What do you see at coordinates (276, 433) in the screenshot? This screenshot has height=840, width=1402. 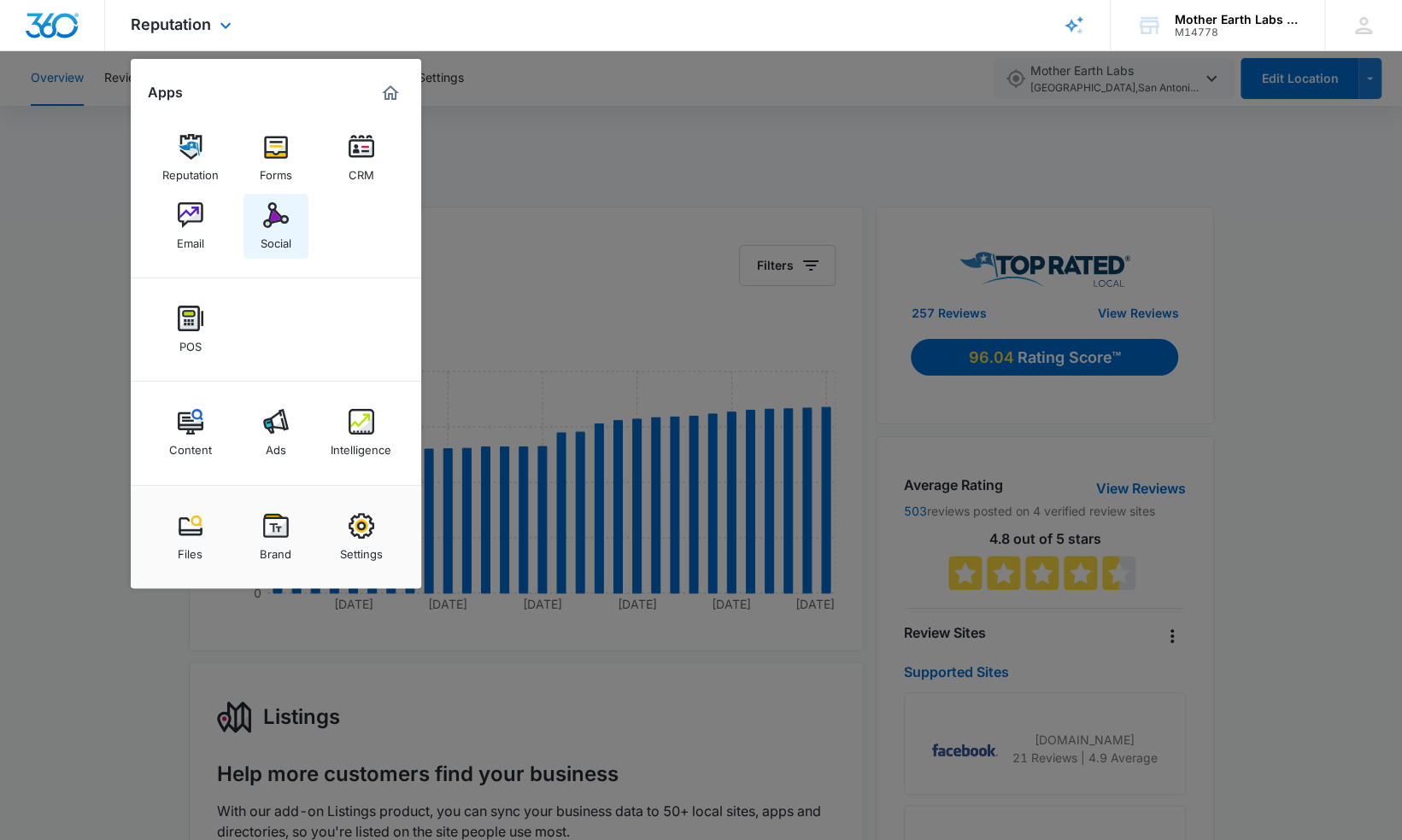 I see `a: Ads` at bounding box center [276, 433].